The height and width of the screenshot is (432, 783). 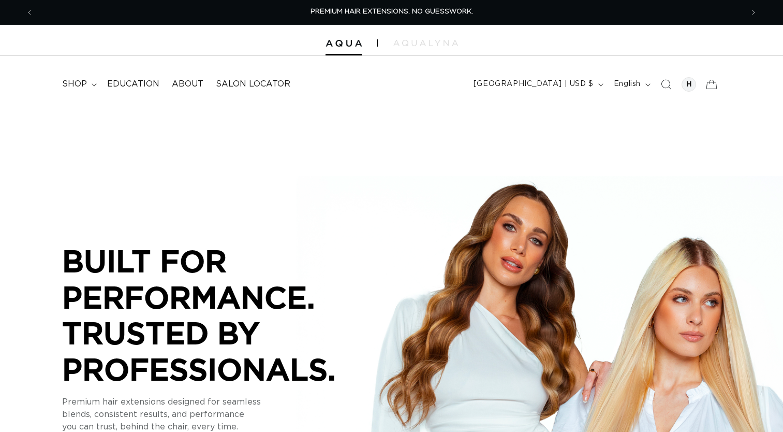 I want to click on button: English, so click(x=631, y=84).